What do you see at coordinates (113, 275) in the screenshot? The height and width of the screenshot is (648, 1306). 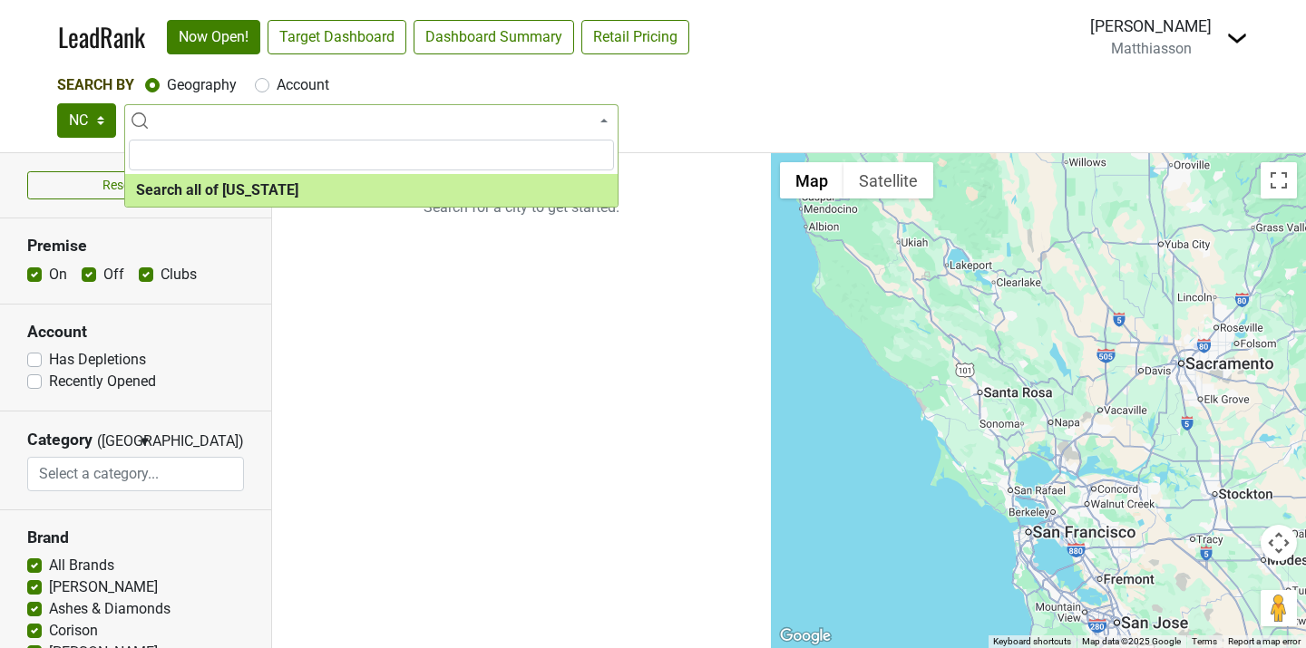 I see `label: Off` at bounding box center [113, 275].